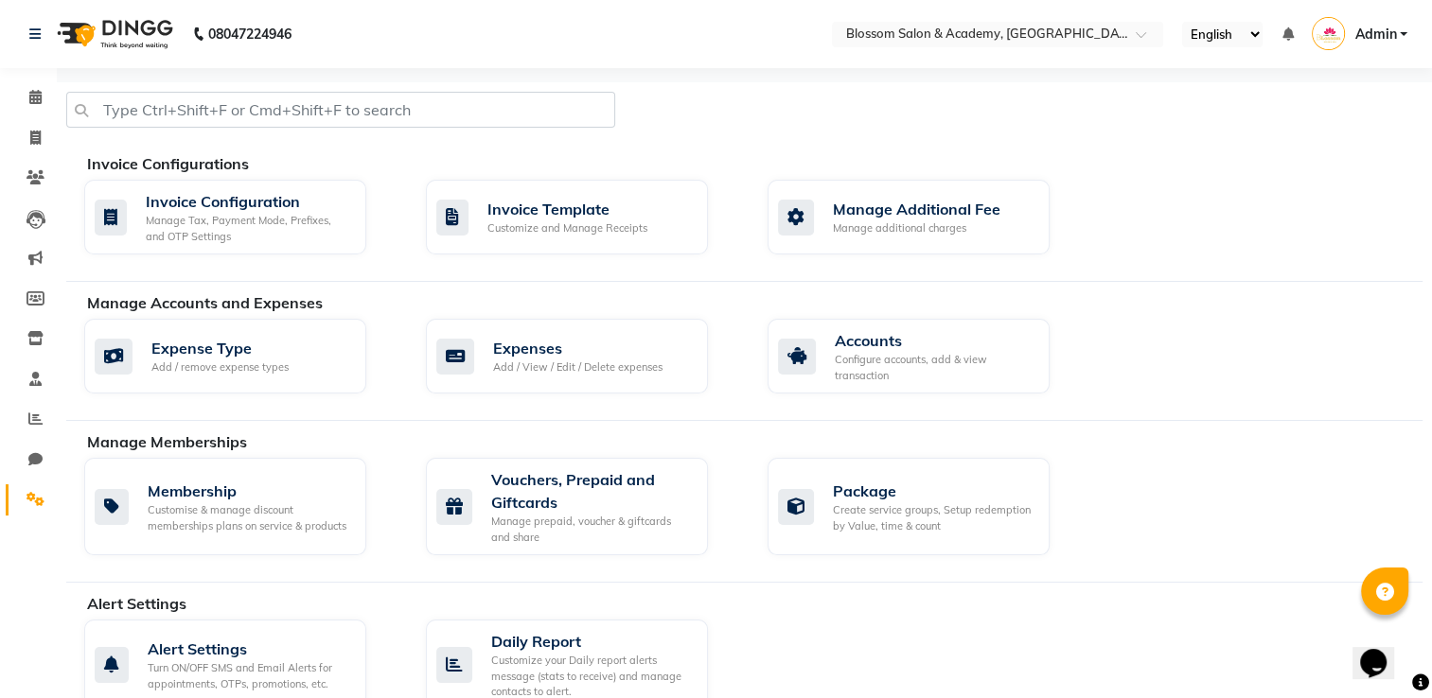  I want to click on a: Expense TypeAdd / remove expense types, so click(240, 356).